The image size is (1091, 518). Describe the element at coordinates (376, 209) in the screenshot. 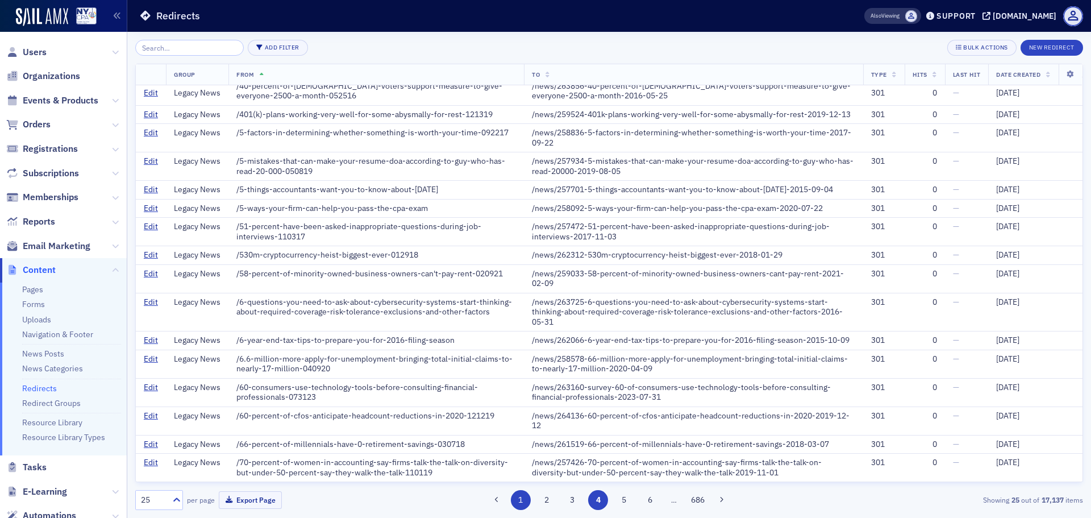

I see `div: /5-ways-your-firm-can-help-you-pass-the-cpa-exam` at that location.